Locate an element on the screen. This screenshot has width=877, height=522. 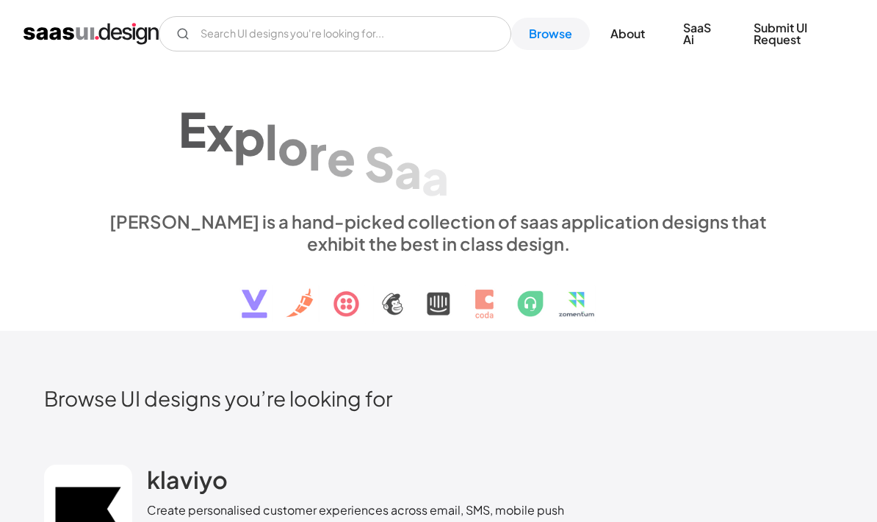
h2: Browse UI designs you’re looking for is located at coordinates (439, 397).